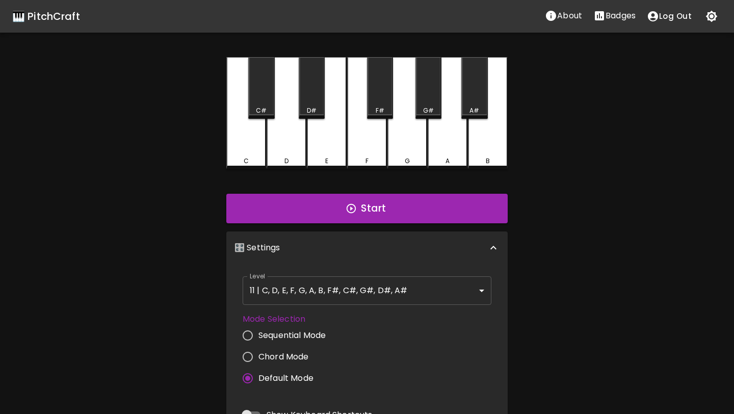  What do you see at coordinates (488, 161) in the screenshot?
I see `div: B` at bounding box center [488, 161].